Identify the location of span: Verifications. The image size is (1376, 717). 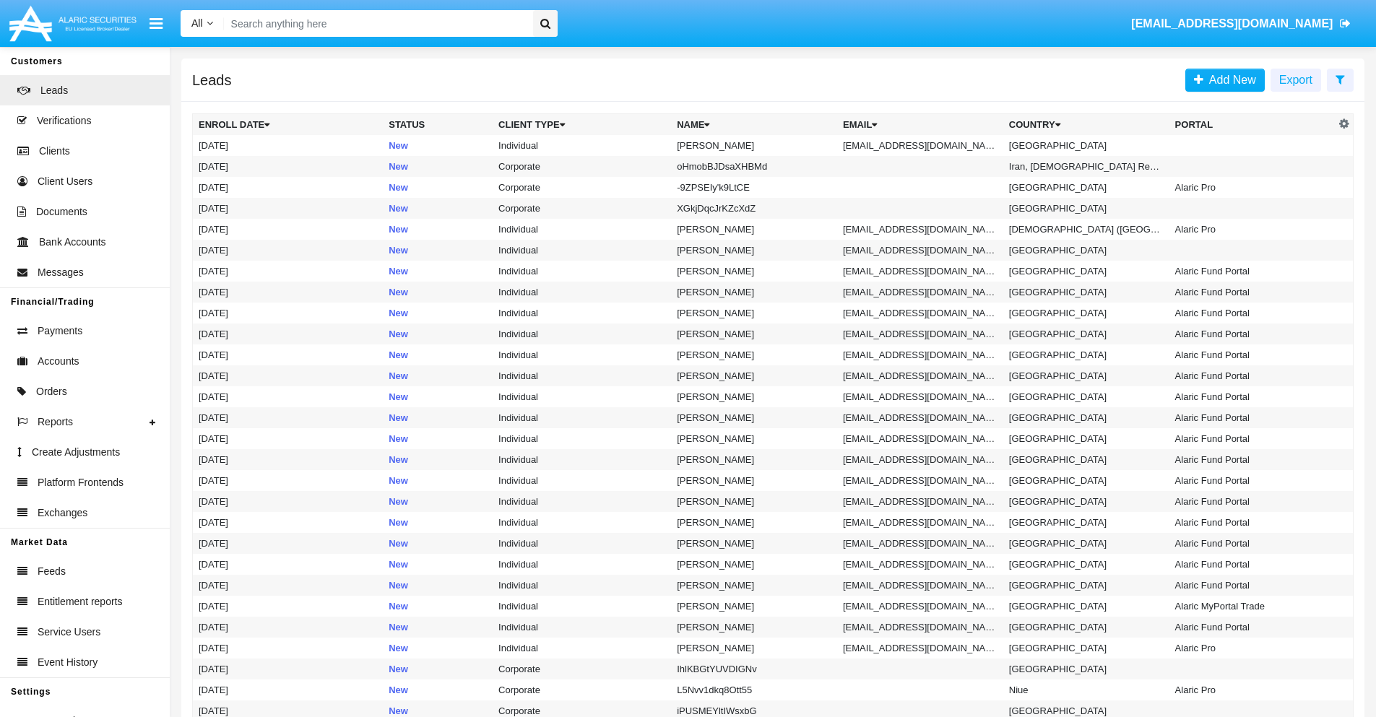
(64, 121).